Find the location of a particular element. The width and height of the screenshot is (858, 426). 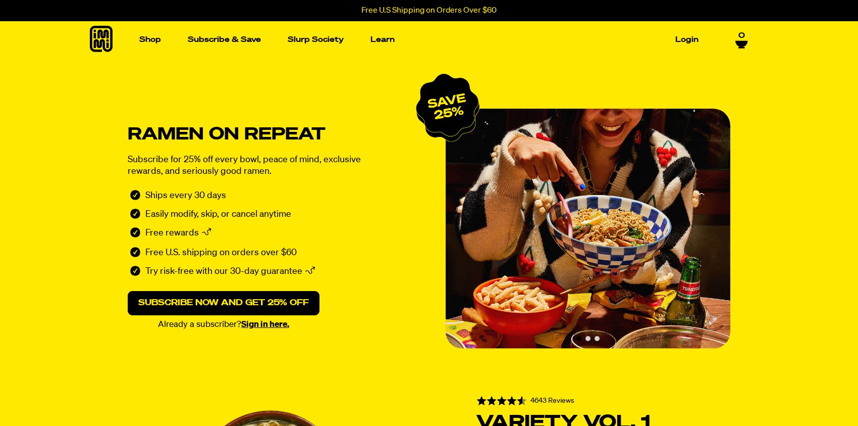

span: 0 is located at coordinates (742, 32).